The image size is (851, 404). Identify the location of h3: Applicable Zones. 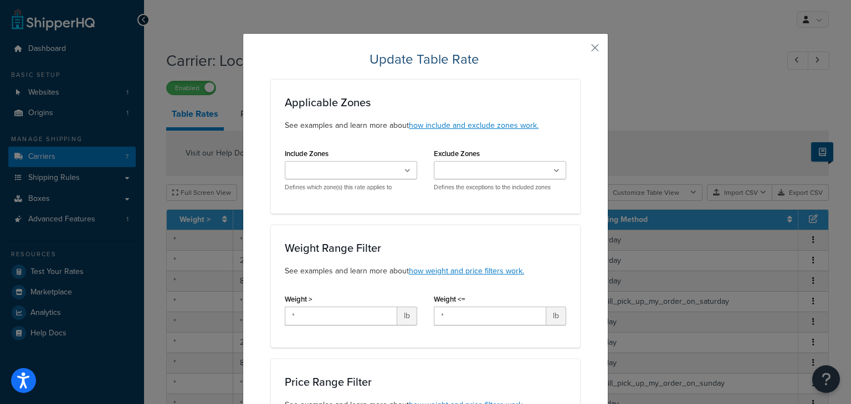
(425, 102).